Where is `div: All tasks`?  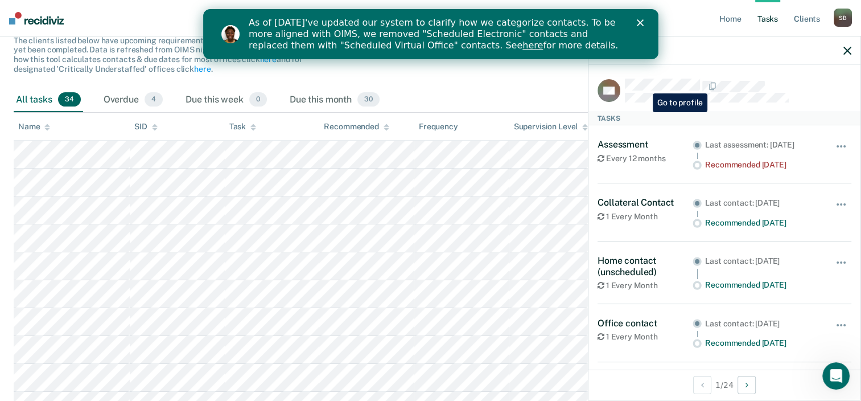
div: All tasks is located at coordinates (48, 100).